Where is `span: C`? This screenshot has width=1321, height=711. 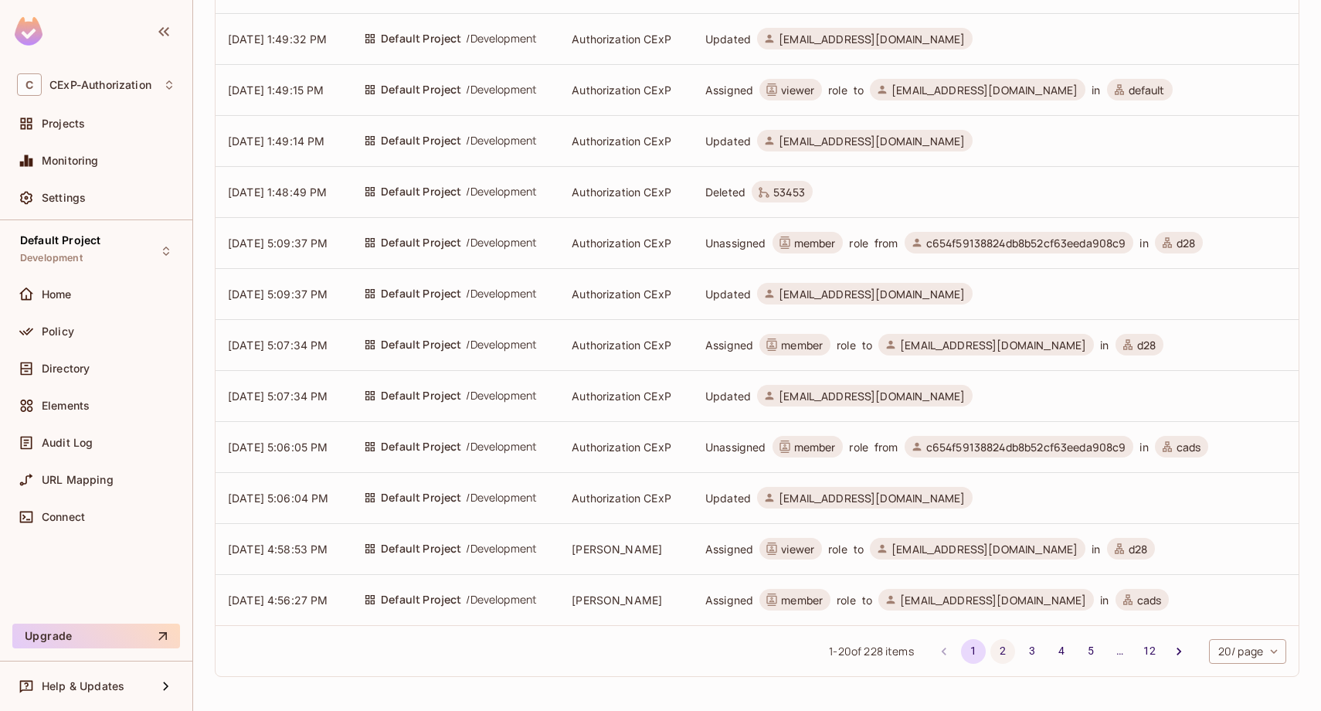 span: C is located at coordinates (29, 84).